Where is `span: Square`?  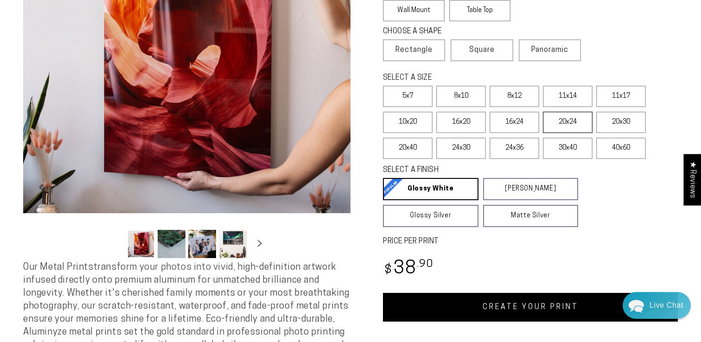
span: Square is located at coordinates (482, 50).